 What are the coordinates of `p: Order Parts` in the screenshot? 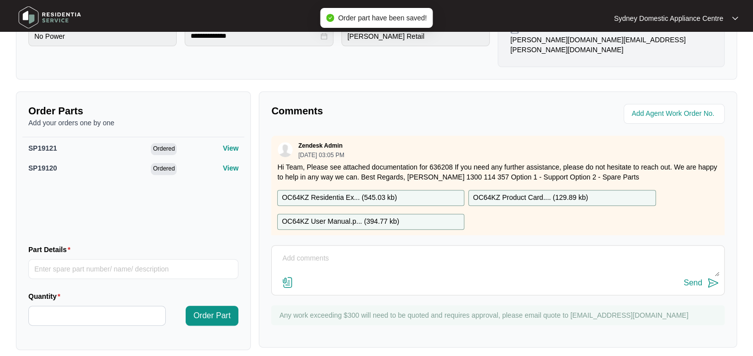 It's located at (133, 111).